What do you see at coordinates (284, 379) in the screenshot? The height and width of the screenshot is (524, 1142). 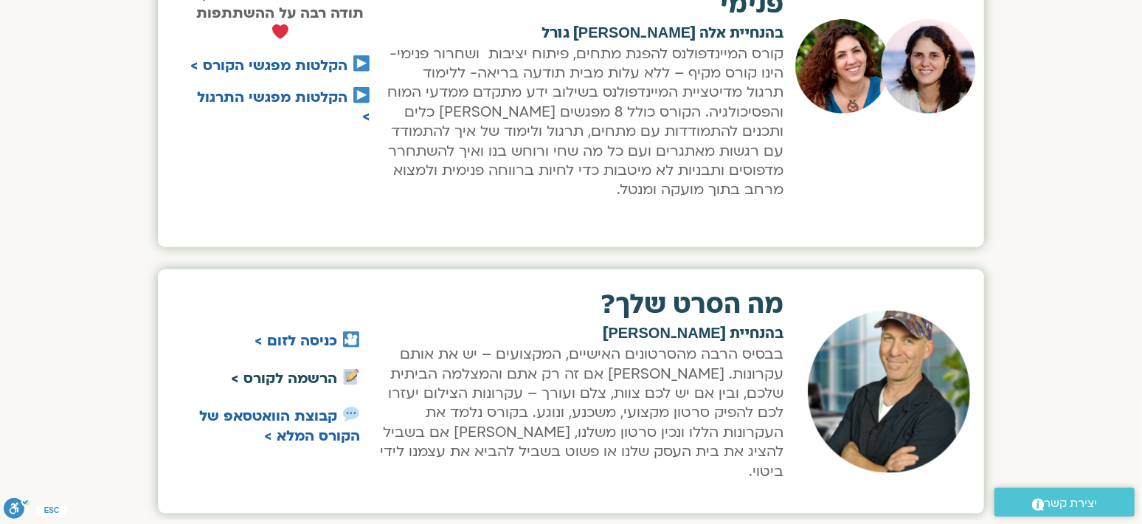 I see `a: הרשמה לקורס >` at bounding box center [284, 379].